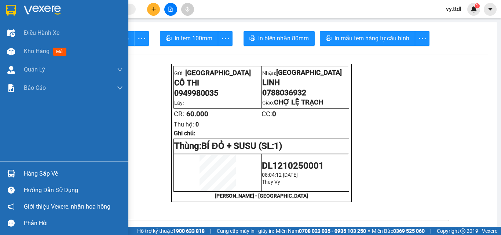 This screenshot has width=501, height=235. Describe the element at coordinates (245, 231) in the screenshot. I see `span: Cung cấp máy in - giấy in:` at that location.